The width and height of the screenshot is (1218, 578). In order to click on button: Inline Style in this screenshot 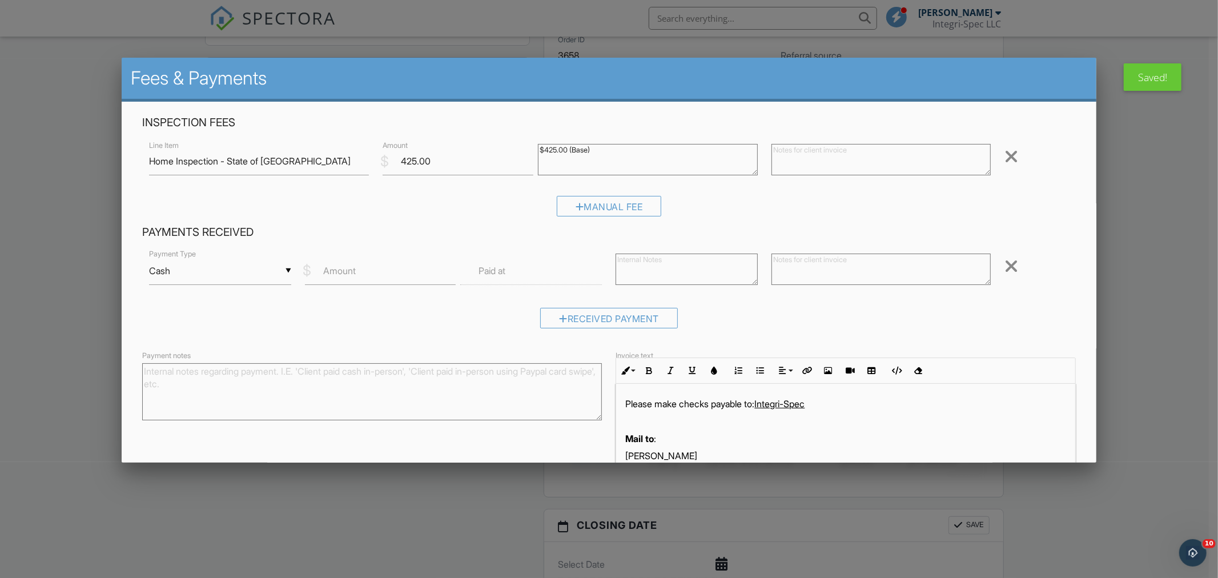, I will do `click(627, 371)`.